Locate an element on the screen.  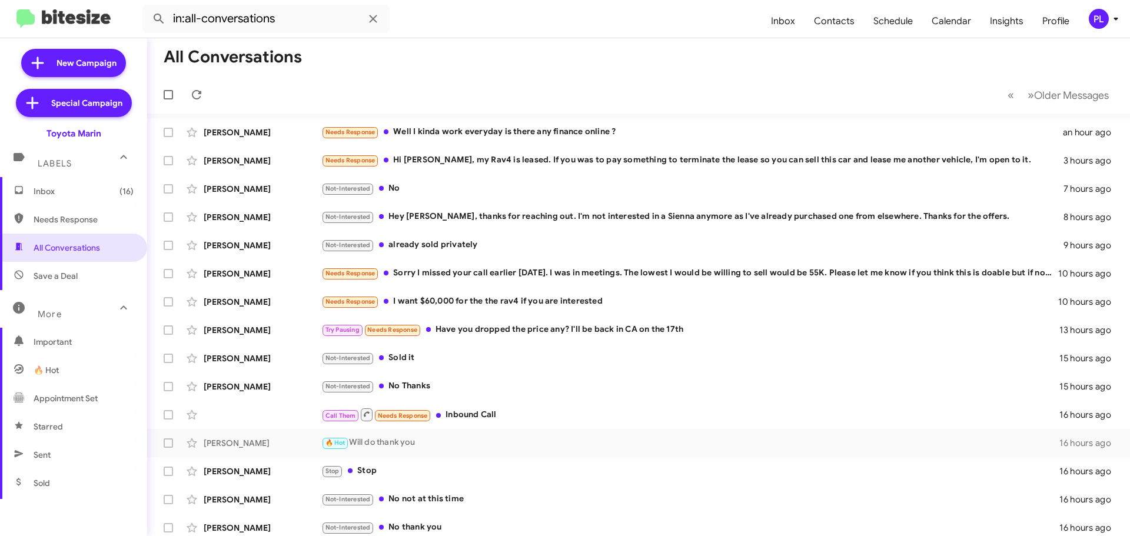
div: No thank you is located at coordinates (690, 527).